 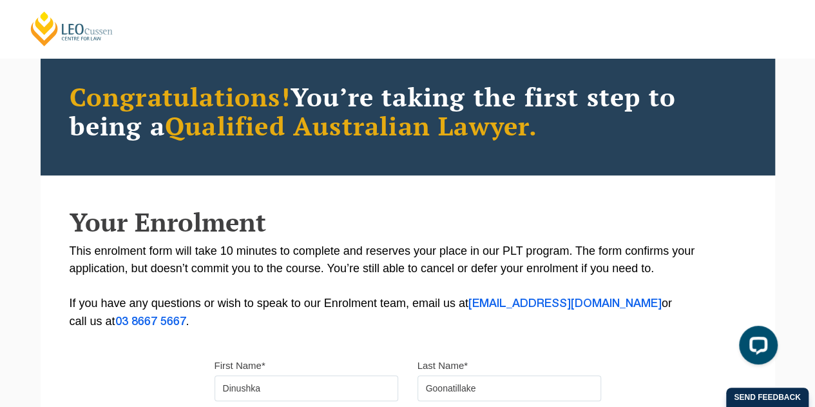 I want to click on input: Last name, so click(x=509, y=388).